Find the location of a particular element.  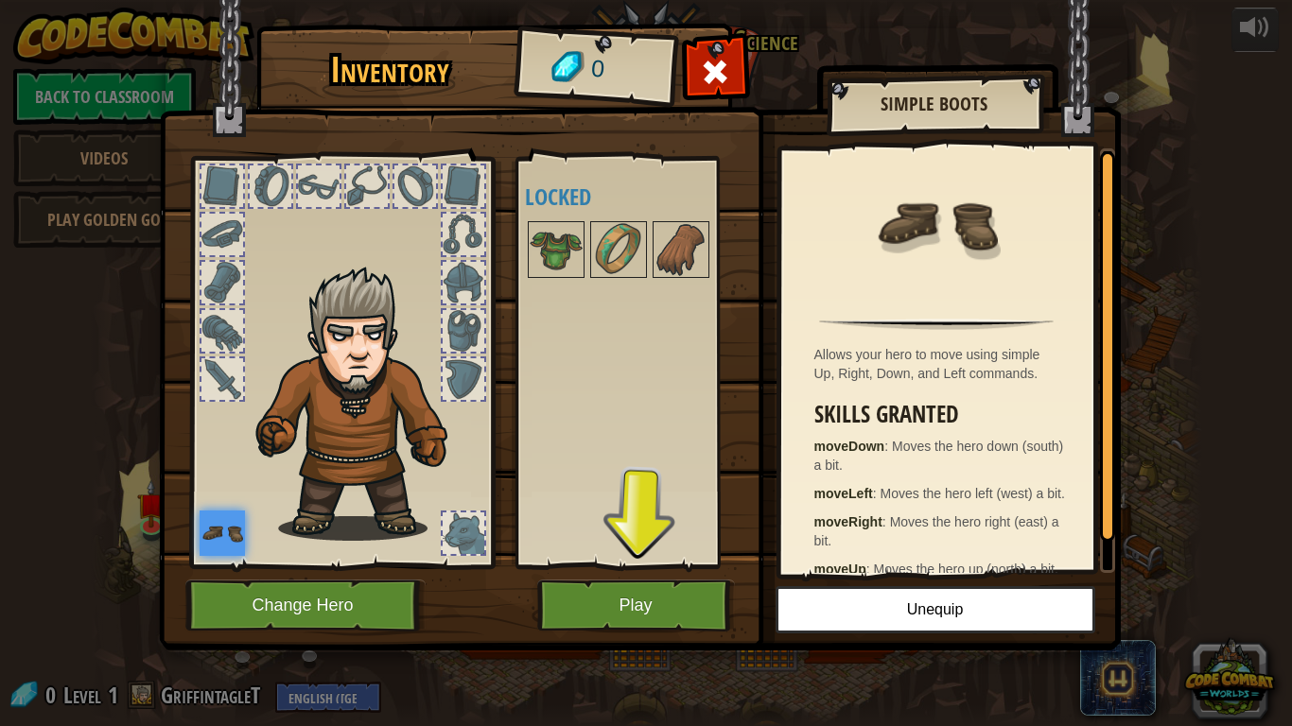

span: Moves the hero up (north) a bit. is located at coordinates (965, 569).